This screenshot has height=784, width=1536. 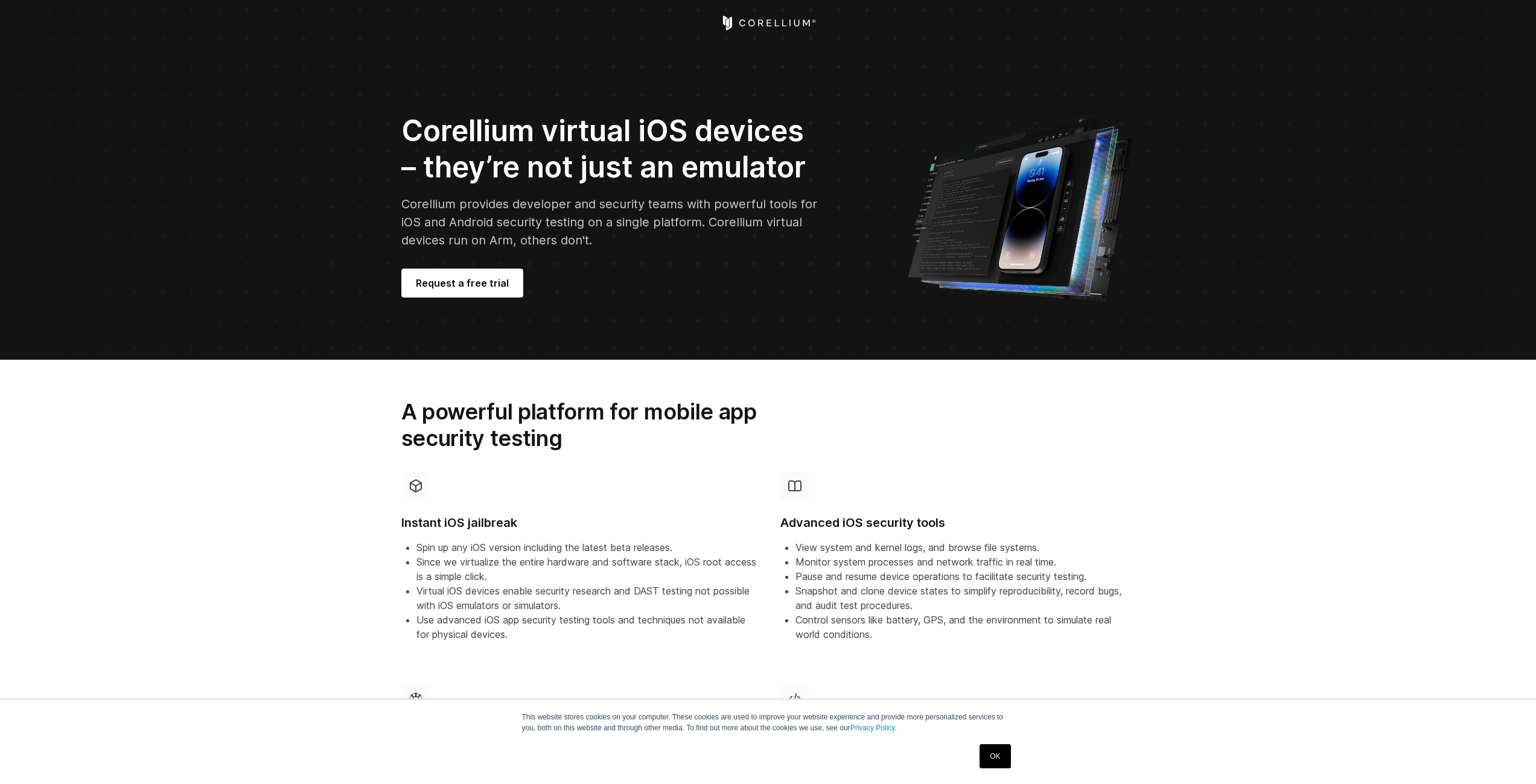 I want to click on a: Privacy Policy., so click(x=873, y=727).